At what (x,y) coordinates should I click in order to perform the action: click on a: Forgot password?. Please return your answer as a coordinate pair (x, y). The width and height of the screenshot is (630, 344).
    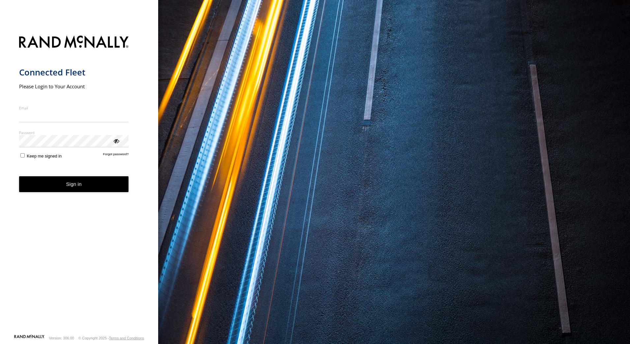
    Looking at the image, I should click on (116, 155).